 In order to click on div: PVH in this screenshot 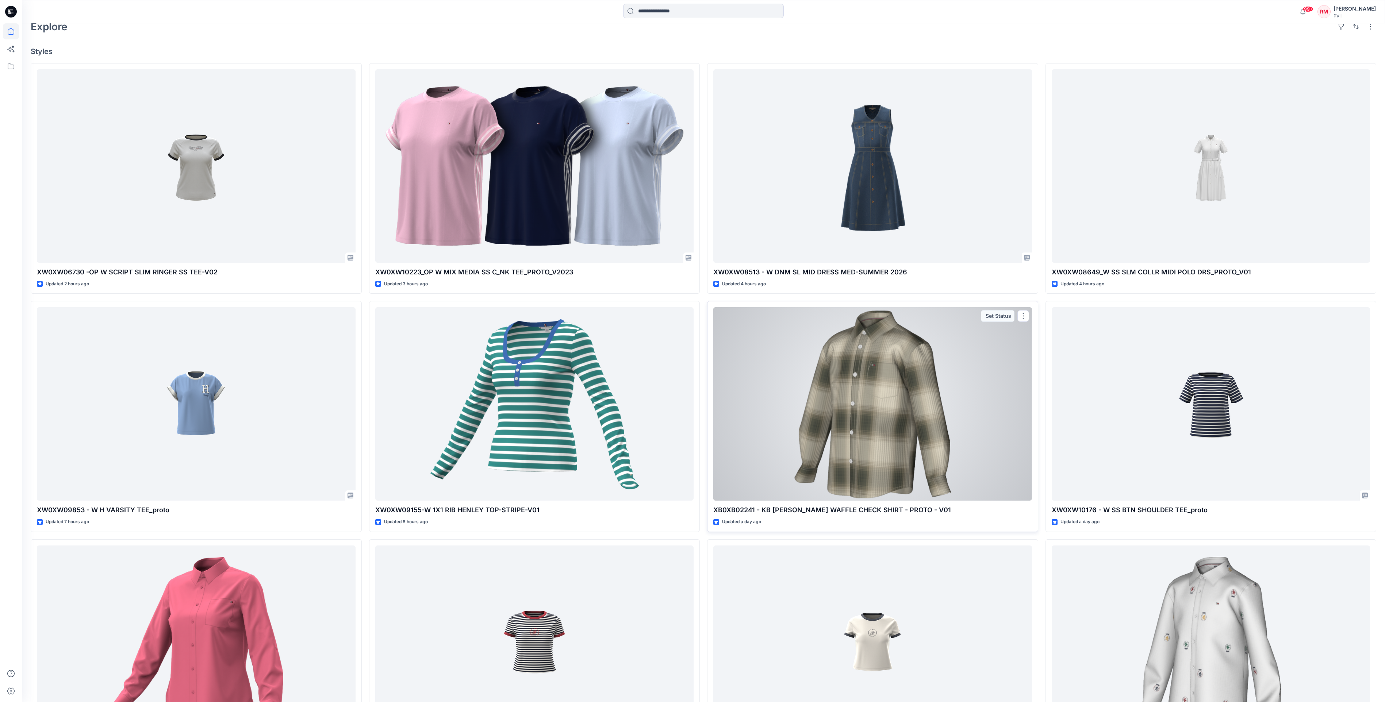, I will do `click(1354, 16)`.